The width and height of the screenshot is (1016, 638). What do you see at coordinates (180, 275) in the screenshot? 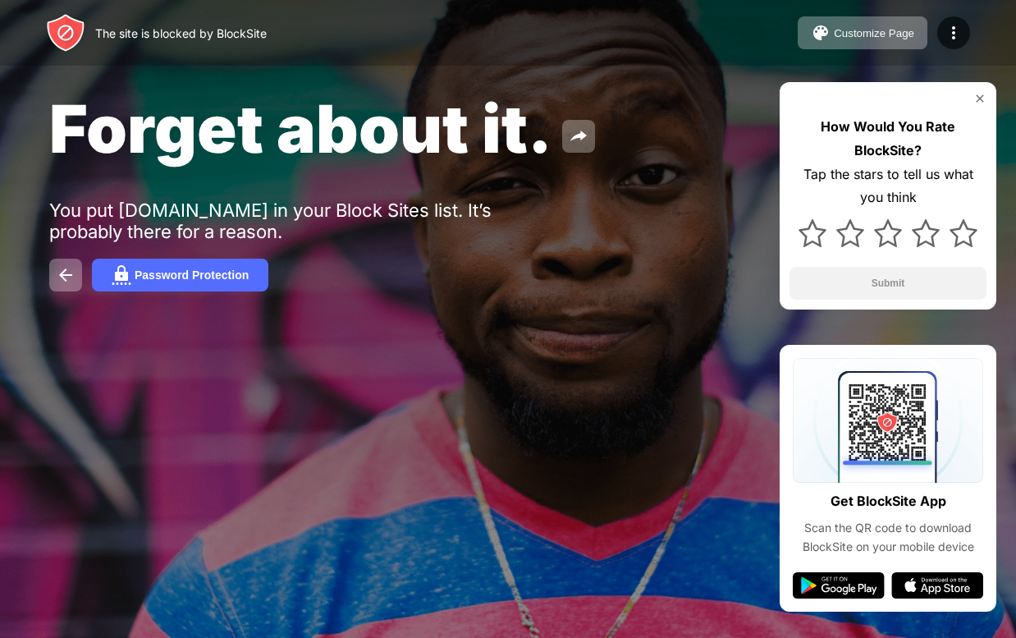
I see `button: Password Protection` at bounding box center [180, 275].